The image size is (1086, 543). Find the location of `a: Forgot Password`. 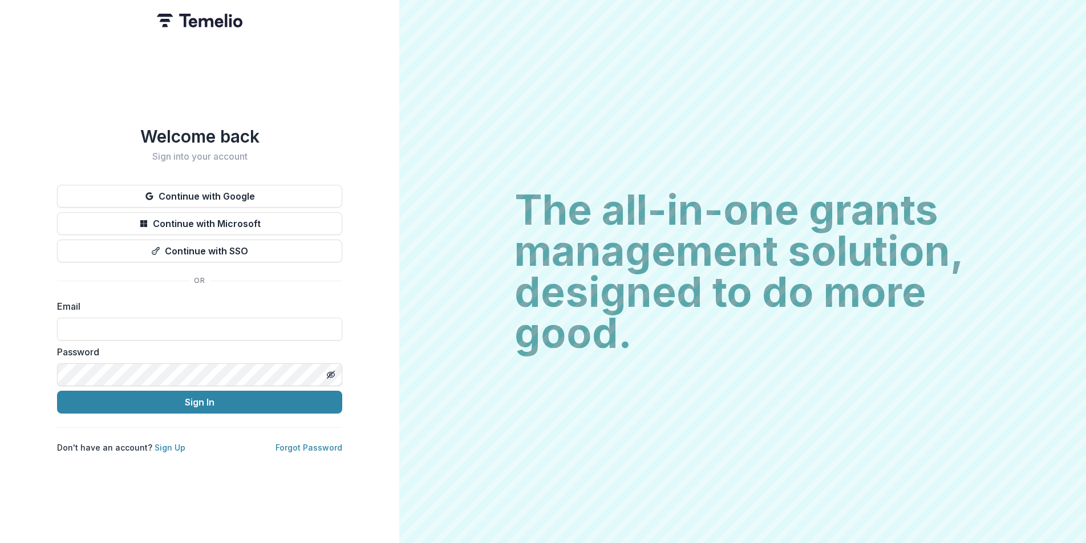

a: Forgot Password is located at coordinates (309, 447).